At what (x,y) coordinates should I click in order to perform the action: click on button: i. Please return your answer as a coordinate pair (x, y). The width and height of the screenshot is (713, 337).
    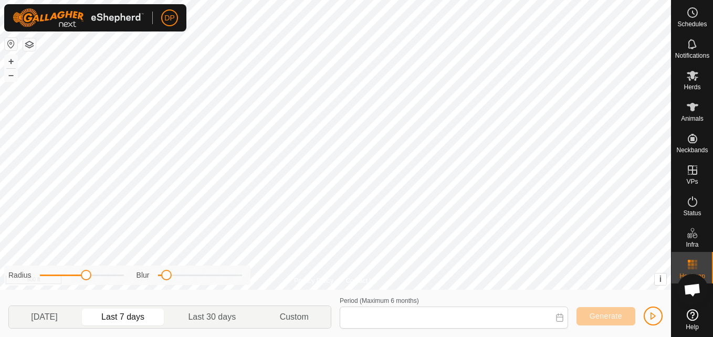
    Looking at the image, I should click on (661, 279).